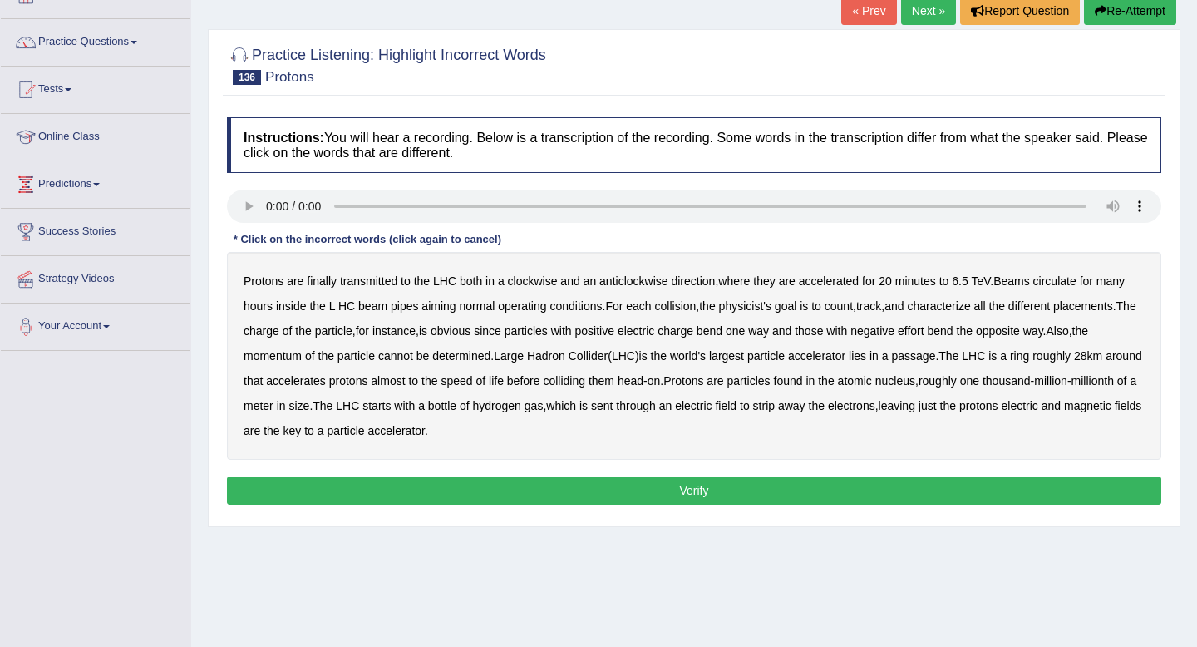 The image size is (1197, 647). I want to click on b: 20, so click(885, 281).